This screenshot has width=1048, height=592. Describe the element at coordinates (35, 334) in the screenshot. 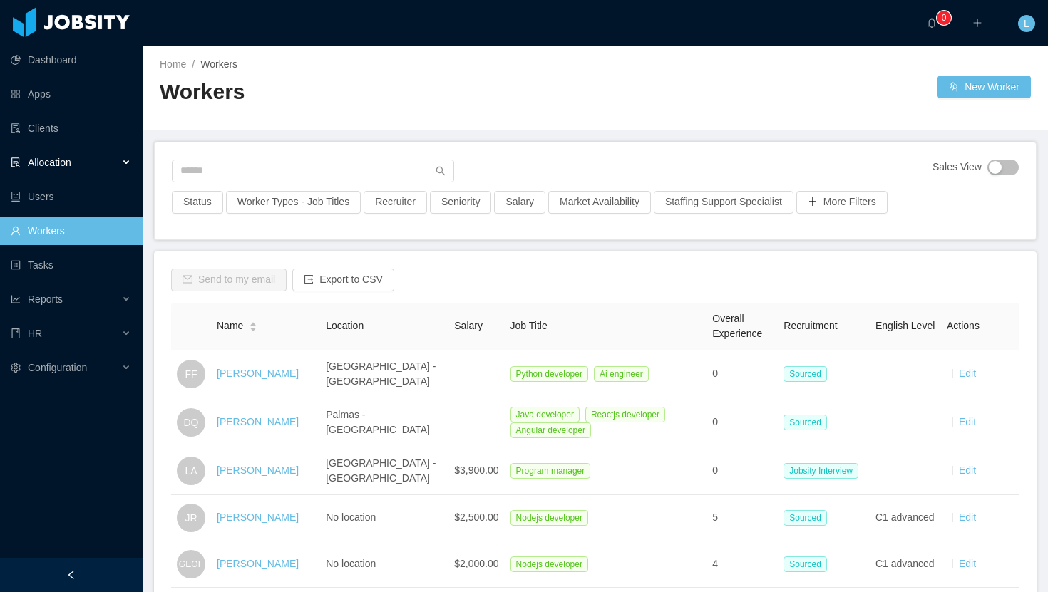

I see `span: HR` at that location.